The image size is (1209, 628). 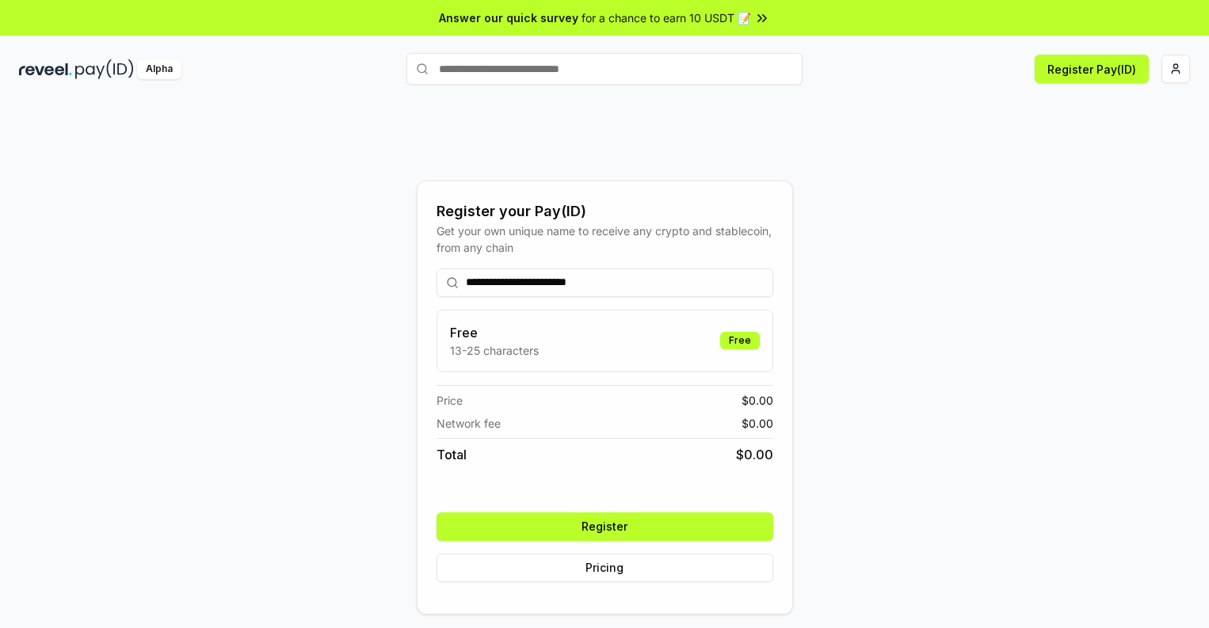 What do you see at coordinates (605, 527) in the screenshot?
I see `button: Register` at bounding box center [605, 527].